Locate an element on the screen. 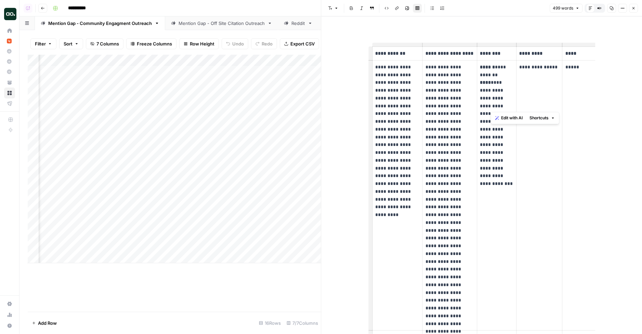 The image size is (642, 334). div: 16 Rows is located at coordinates (270, 323).